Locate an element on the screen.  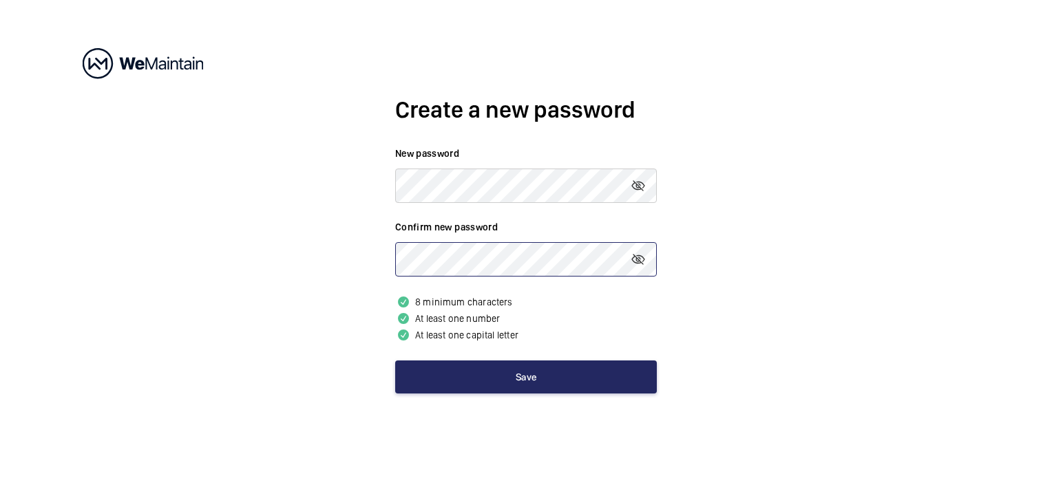
label: Confirm new password is located at coordinates (526, 227).